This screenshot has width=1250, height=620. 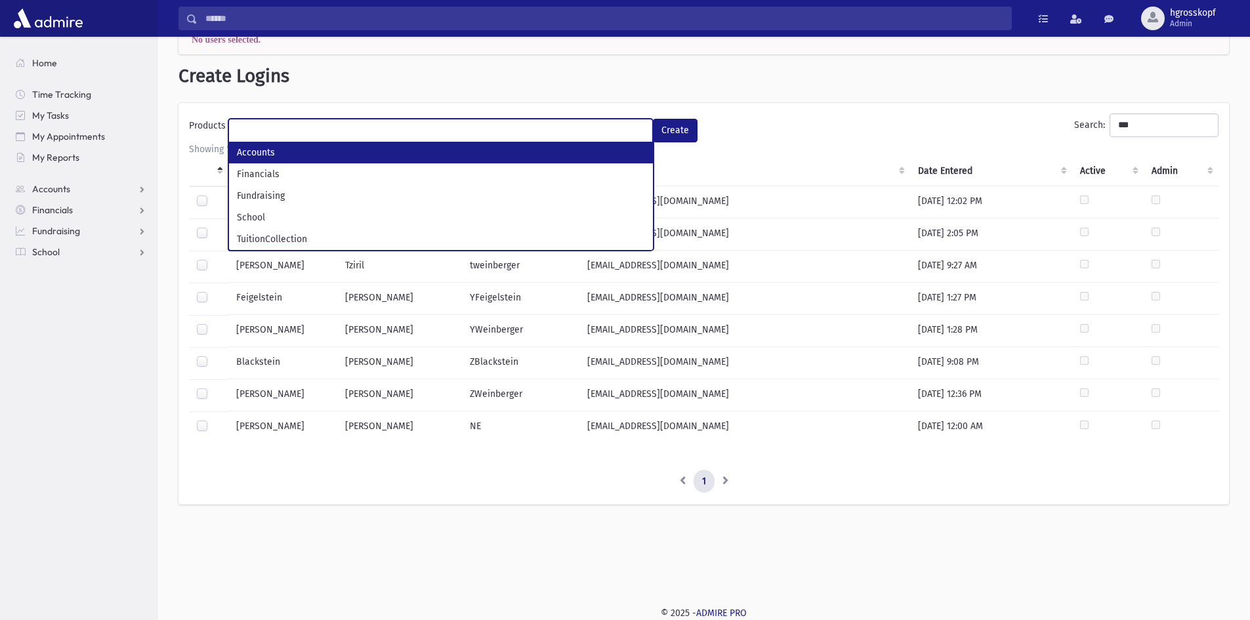 I want to click on li: Accounts, so click(x=441, y=152).